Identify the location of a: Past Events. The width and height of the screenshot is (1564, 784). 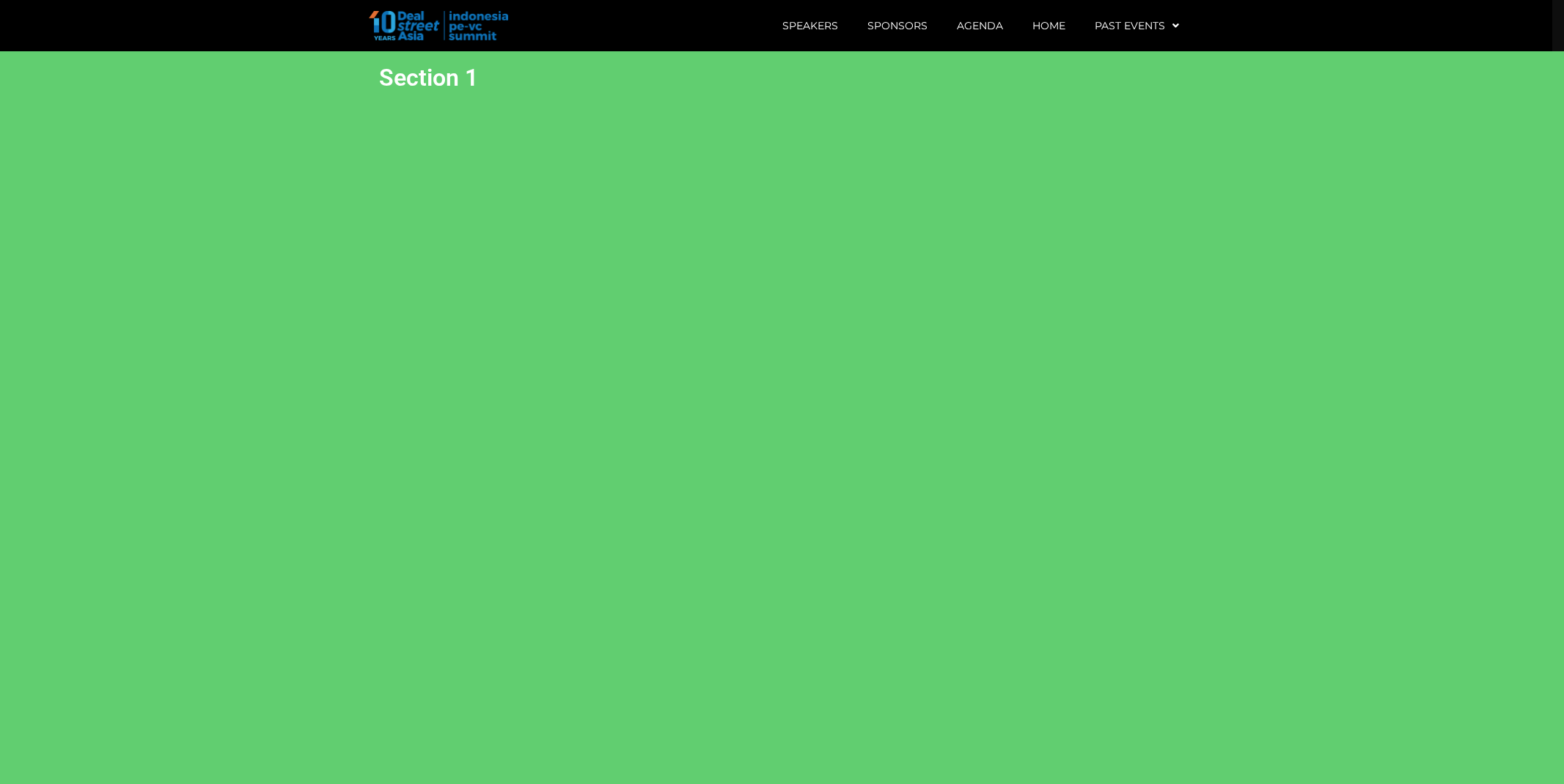
(1136, 26).